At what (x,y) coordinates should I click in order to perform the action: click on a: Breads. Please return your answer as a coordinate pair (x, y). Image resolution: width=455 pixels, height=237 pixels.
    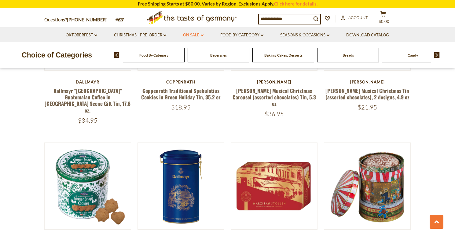
    Looking at the image, I should click on (348, 55).